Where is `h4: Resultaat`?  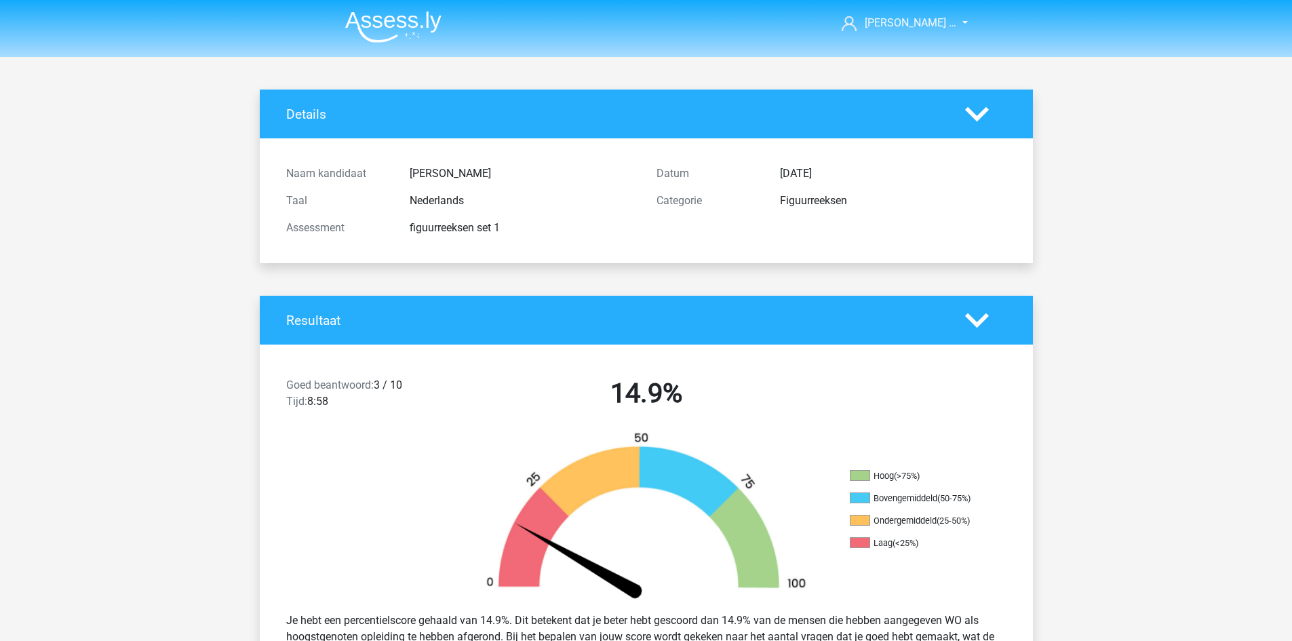 h4: Resultaat is located at coordinates (615, 320).